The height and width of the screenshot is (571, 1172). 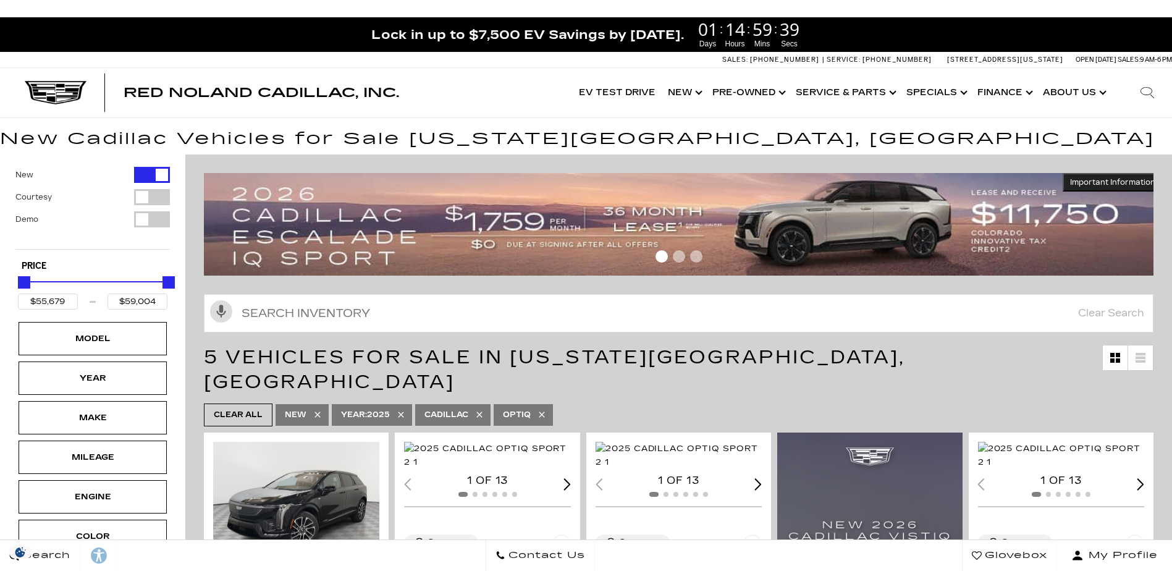 What do you see at coordinates (1113, 182) in the screenshot?
I see `span: Important Information` at bounding box center [1113, 182].